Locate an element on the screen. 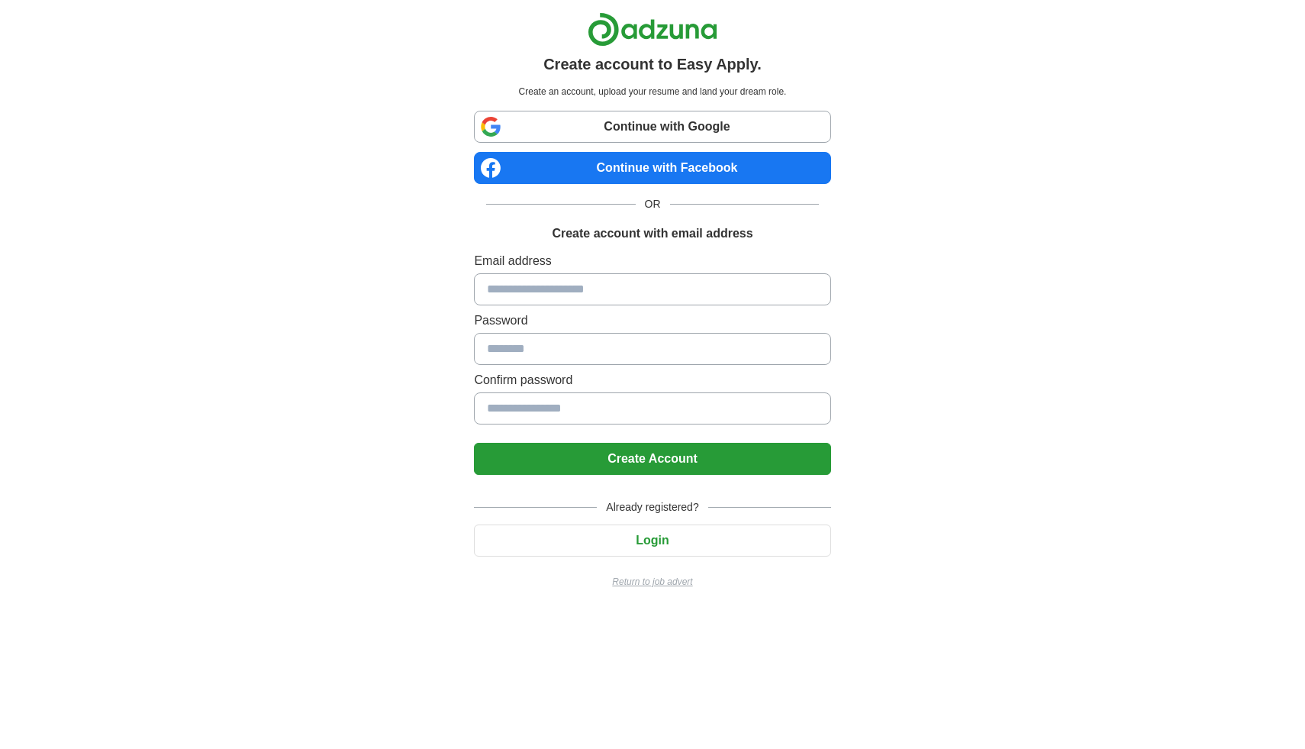  a: Continue with Facebook is located at coordinates (652, 168).